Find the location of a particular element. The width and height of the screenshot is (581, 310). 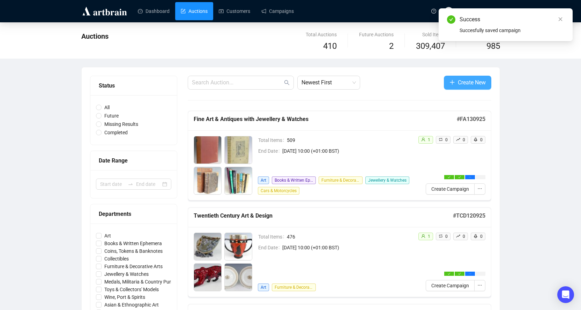

span: Cars & Motorcycles is located at coordinates (278, 191).